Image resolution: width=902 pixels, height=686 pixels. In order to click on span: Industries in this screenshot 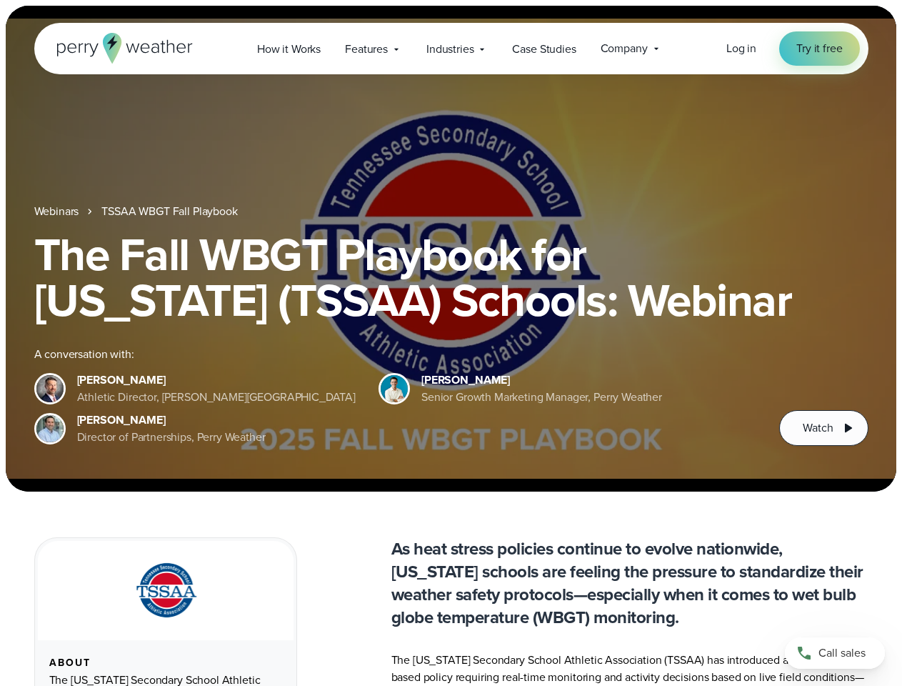, I will do `click(450, 49)`.